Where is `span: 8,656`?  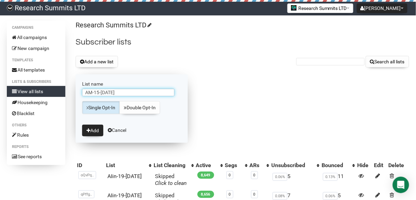 span: 8,656 is located at coordinates (206, 194).